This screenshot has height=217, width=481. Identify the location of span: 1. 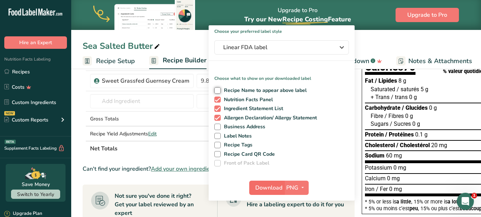
(474, 195).